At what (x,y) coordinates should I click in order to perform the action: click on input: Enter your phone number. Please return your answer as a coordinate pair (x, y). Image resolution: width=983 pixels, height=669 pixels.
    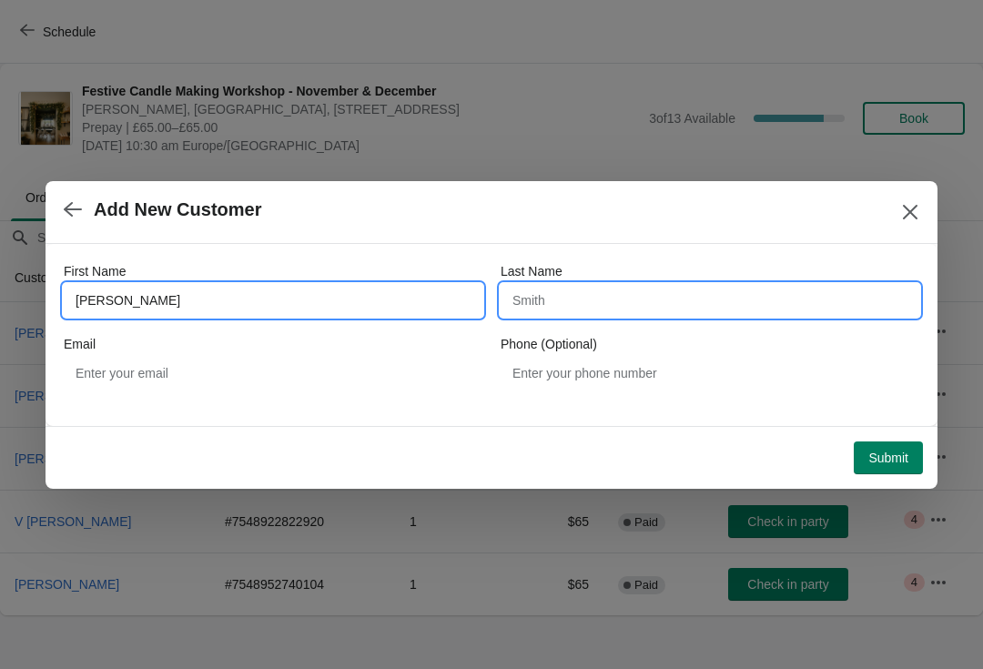
    Looking at the image, I should click on (710, 373).